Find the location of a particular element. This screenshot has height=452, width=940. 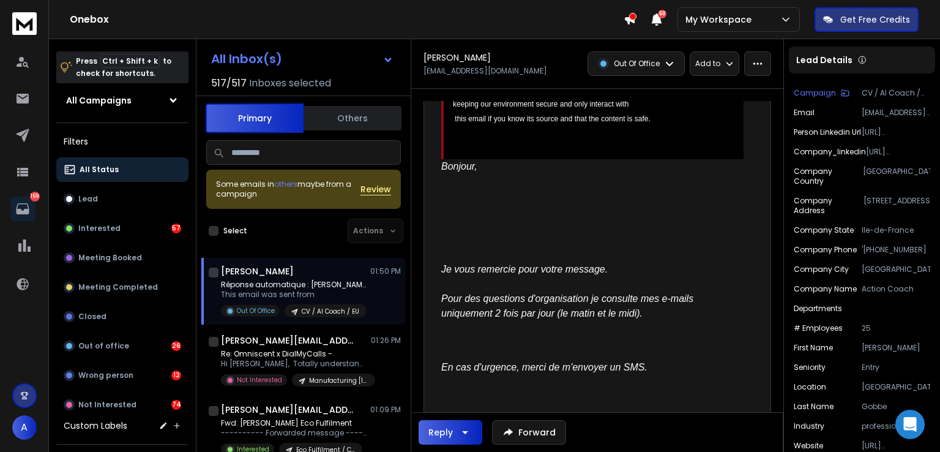

i: Je vous remercie pour votre message. is located at coordinates (525, 269).